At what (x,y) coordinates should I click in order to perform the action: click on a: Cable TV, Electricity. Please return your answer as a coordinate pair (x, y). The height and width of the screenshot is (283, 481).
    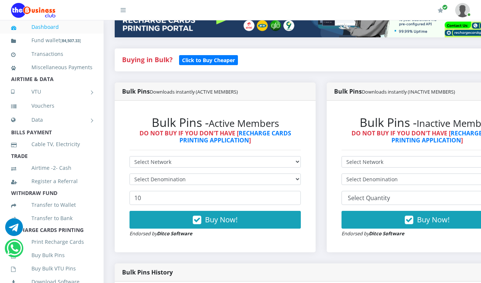
    Looking at the image, I should click on (52, 144).